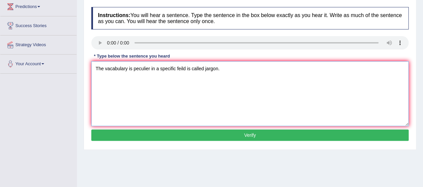 The image size is (423, 187). What do you see at coordinates (38, 63) in the screenshot?
I see `a: Your Account` at bounding box center [38, 63].